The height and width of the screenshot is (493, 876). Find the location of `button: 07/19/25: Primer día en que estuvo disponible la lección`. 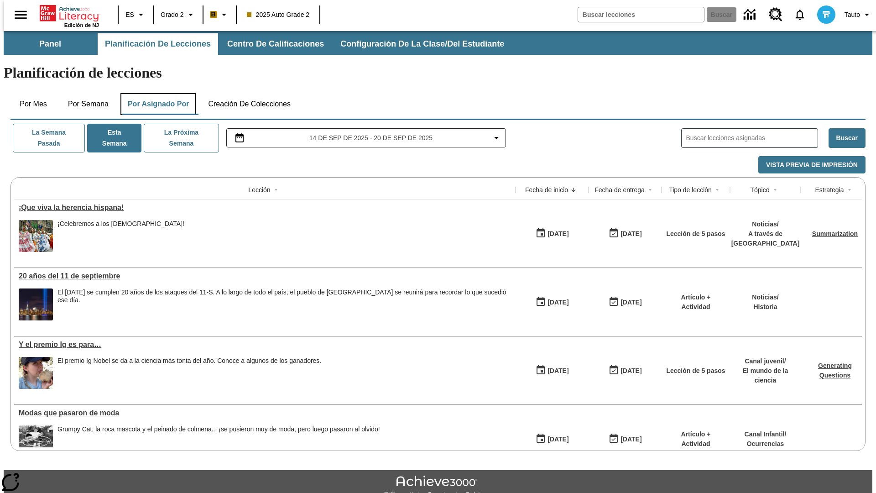

button: 07/19/25: Primer día en que estuvo disponible la lección is located at coordinates (552, 439).